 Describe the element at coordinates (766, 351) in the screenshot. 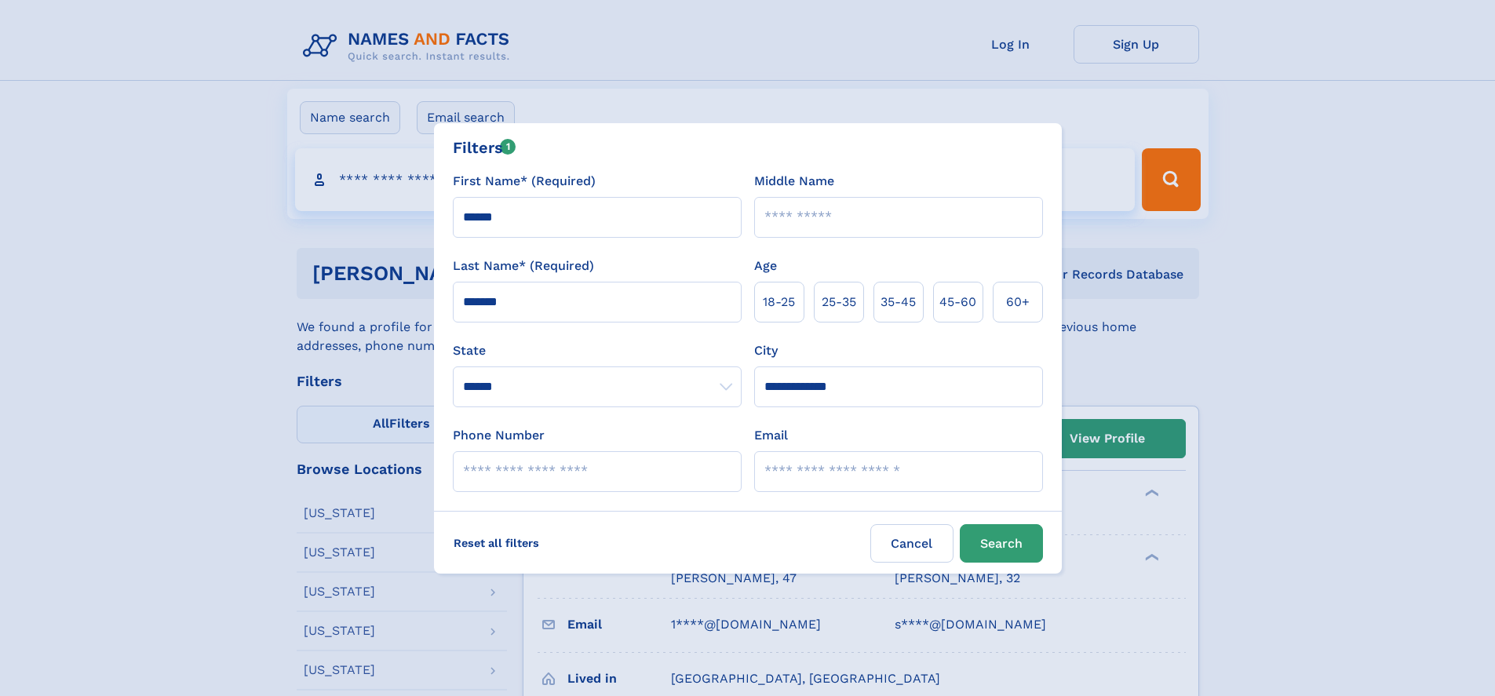

I see `label: City` at that location.